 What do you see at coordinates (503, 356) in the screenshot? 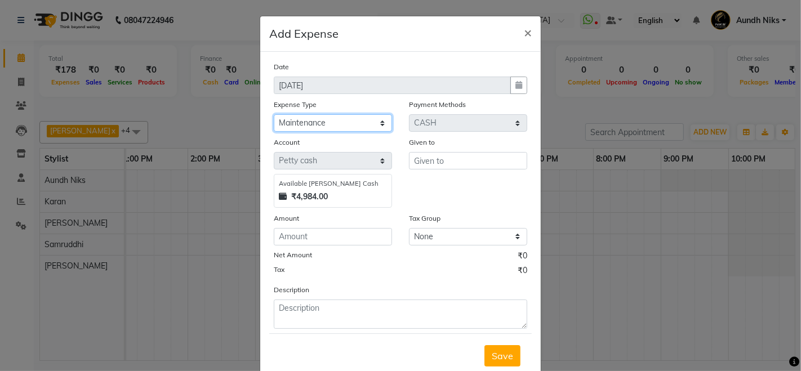
I see `button: Save` at bounding box center [503, 356].